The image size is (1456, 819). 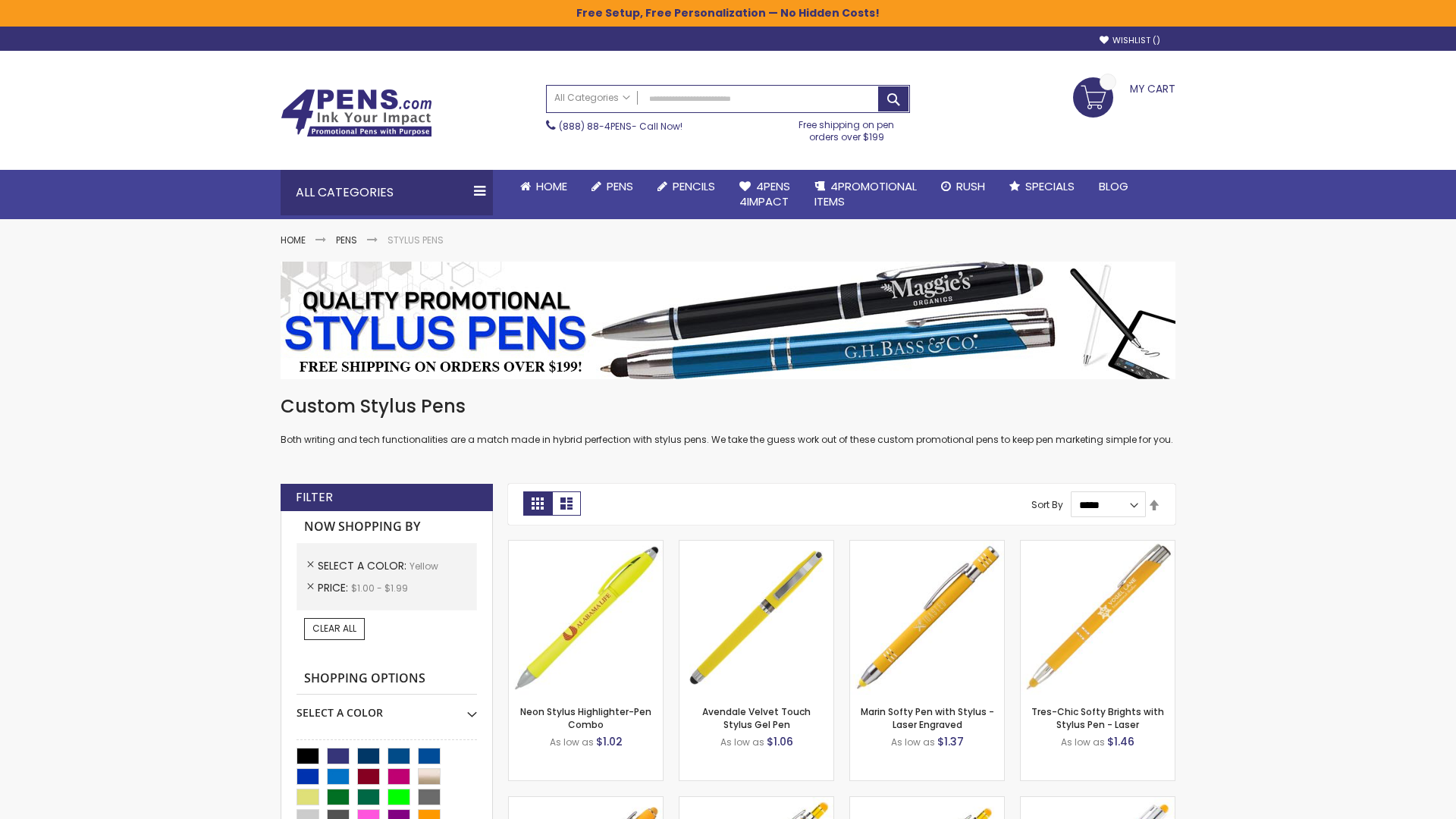 I want to click on span: $1.06, so click(x=779, y=742).